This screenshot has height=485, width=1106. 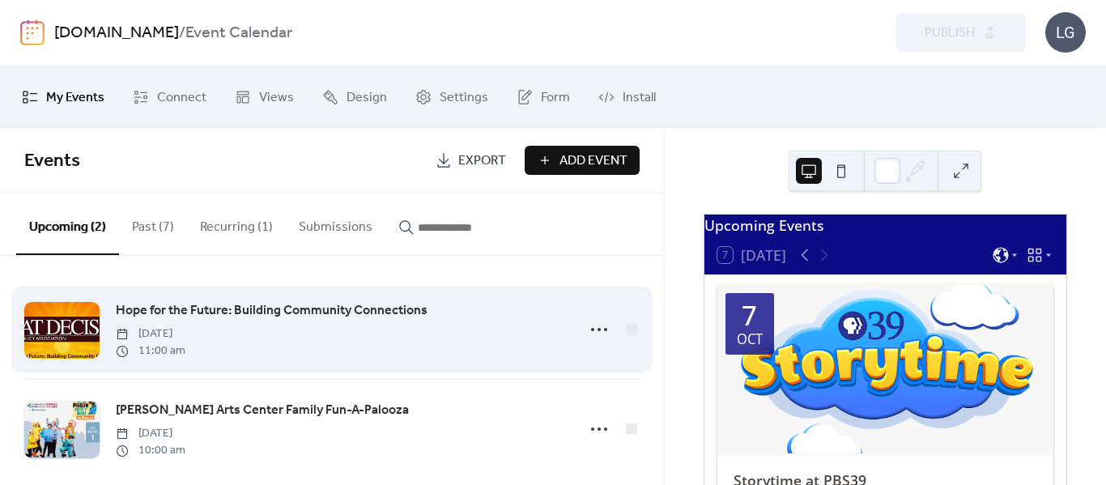 What do you see at coordinates (151, 351) in the screenshot?
I see `span: 11:00 am` at bounding box center [151, 351].